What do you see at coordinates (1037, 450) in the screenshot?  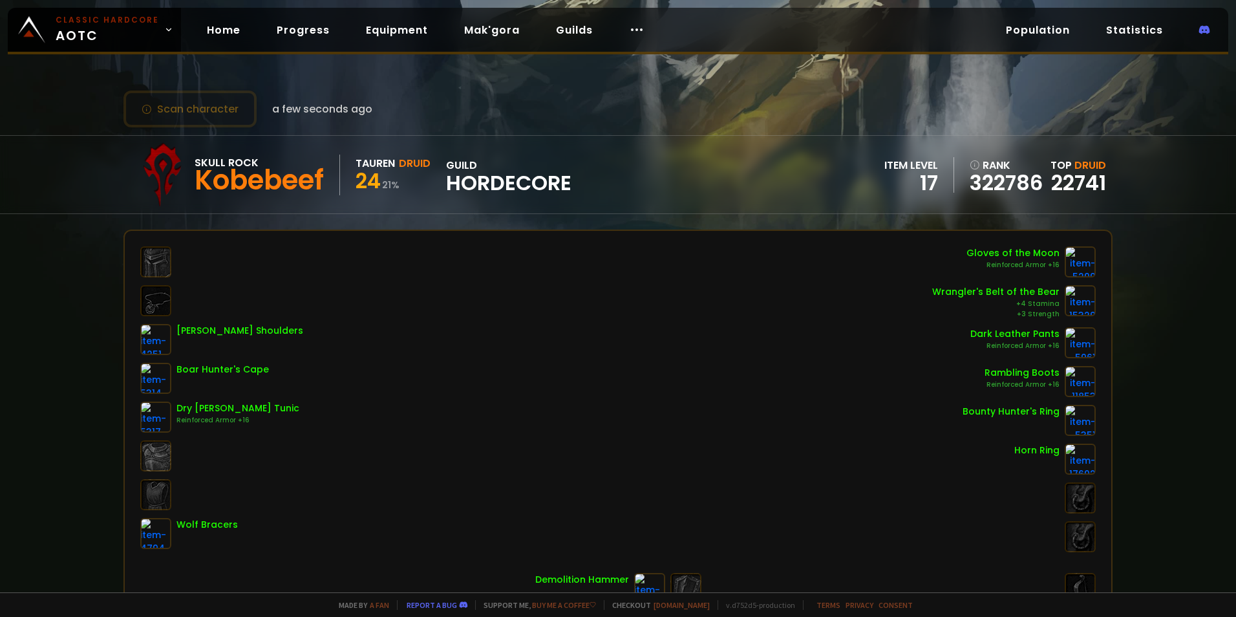 I see `div: Horn Ring` at bounding box center [1037, 450].